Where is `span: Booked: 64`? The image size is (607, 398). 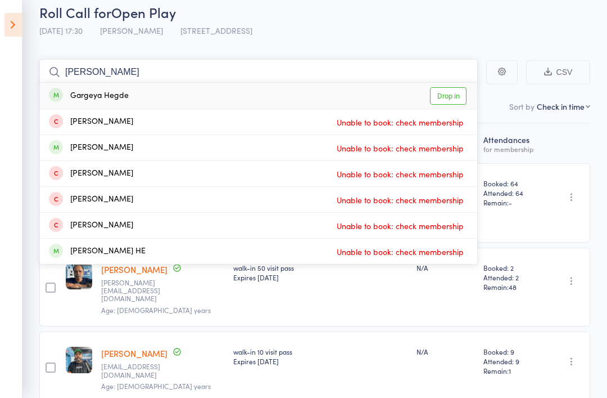
span: Booked: 64 is located at coordinates (512, 183).